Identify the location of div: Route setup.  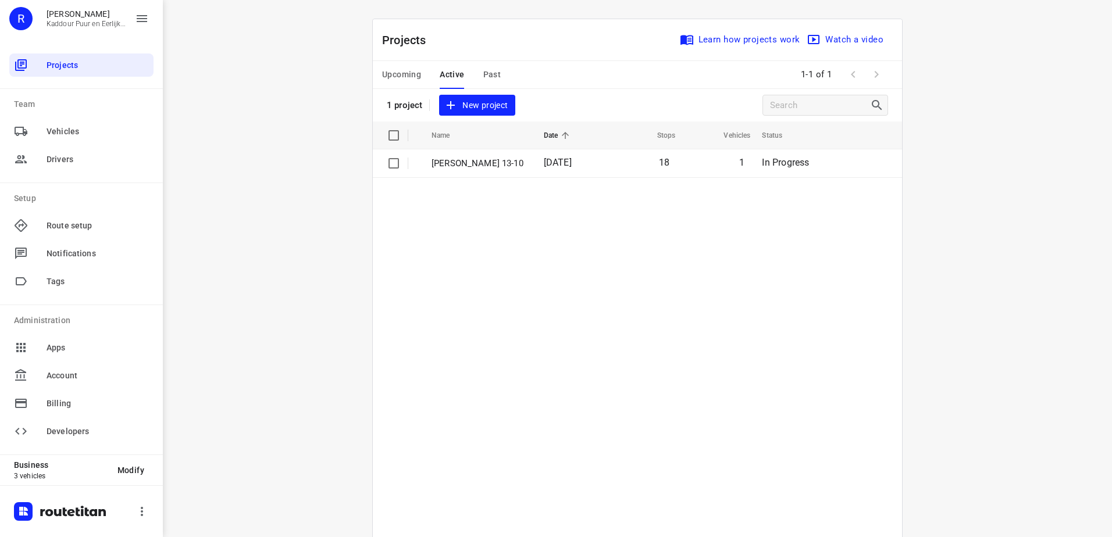
(81, 226).